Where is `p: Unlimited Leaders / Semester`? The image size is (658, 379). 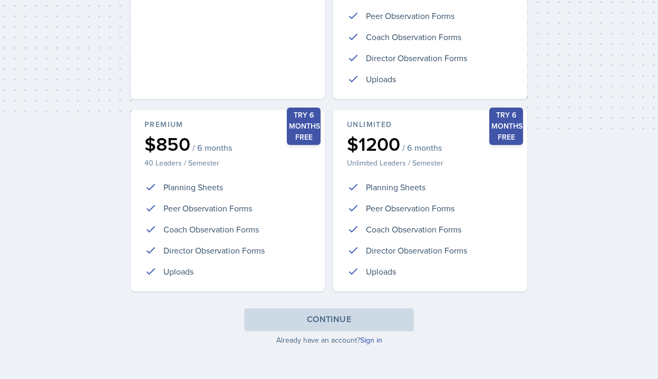
p: Unlimited Leaders / Semester is located at coordinates (430, 163).